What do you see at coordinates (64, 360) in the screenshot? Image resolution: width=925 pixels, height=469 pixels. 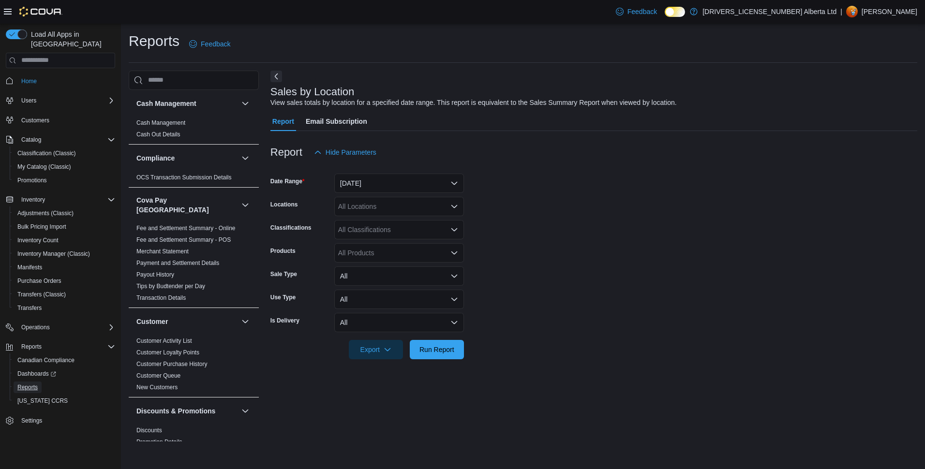 I see `button: Canadian Compliance` at bounding box center [64, 360].